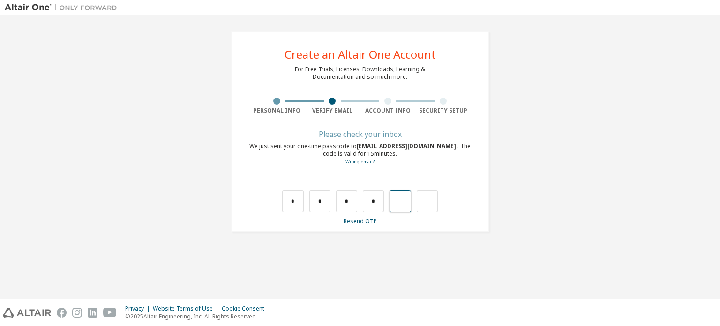  Describe the element at coordinates (360, 134) in the screenshot. I see `div: Please check your inbox` at that location.